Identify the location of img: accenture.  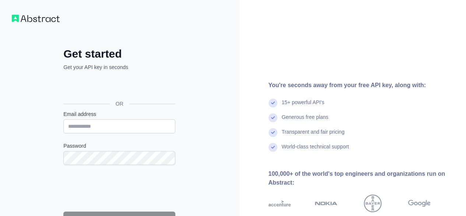
(280, 203).